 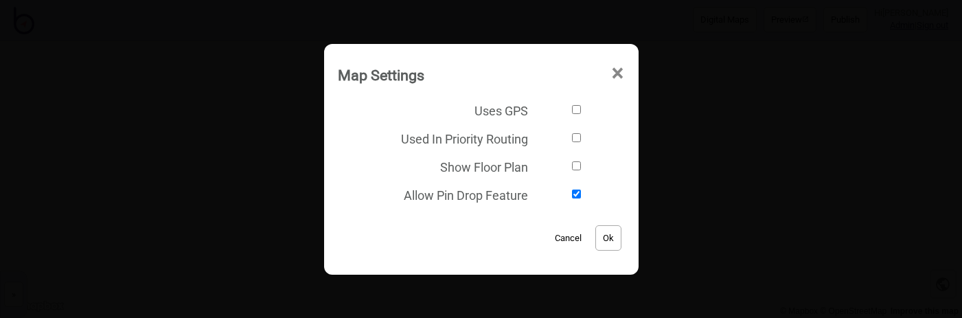 What do you see at coordinates (576, 137) in the screenshot?
I see `input: Used In Priority Routing` at bounding box center [576, 137].